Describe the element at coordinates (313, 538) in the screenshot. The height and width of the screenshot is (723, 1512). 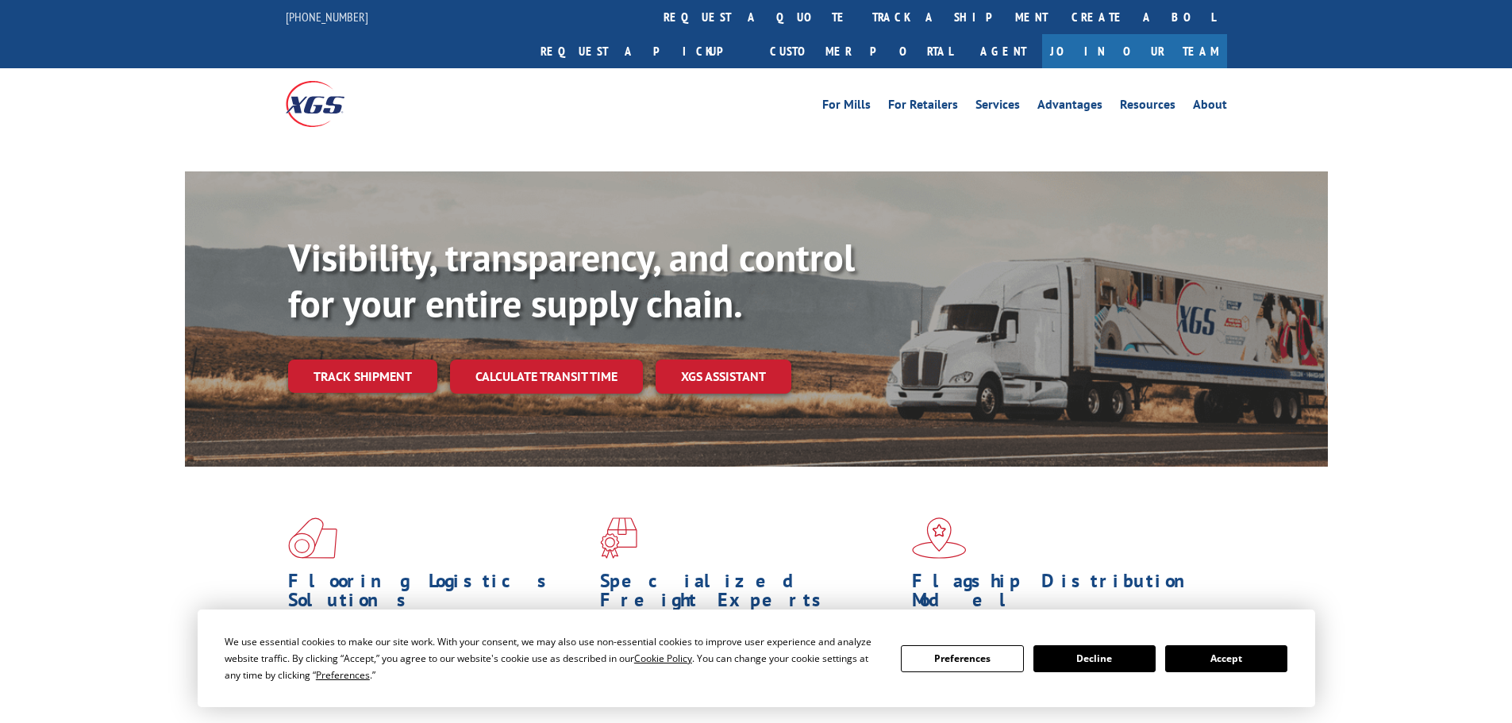
I see `img: xgs-icon-total-supply-chain-intelligence-red` at that location.